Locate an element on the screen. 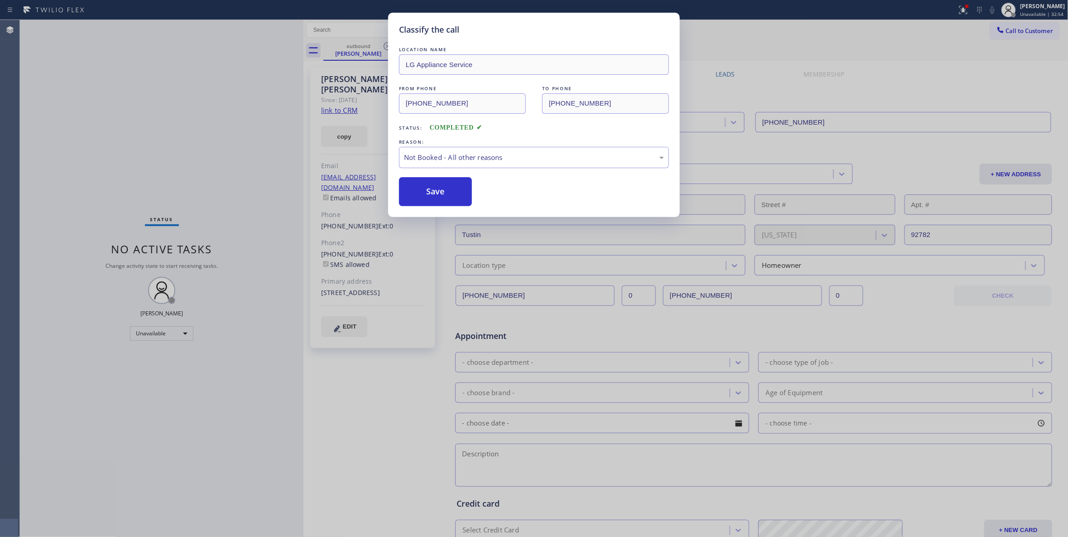 The height and width of the screenshot is (537, 1068). input: To phone is located at coordinates (606, 103).